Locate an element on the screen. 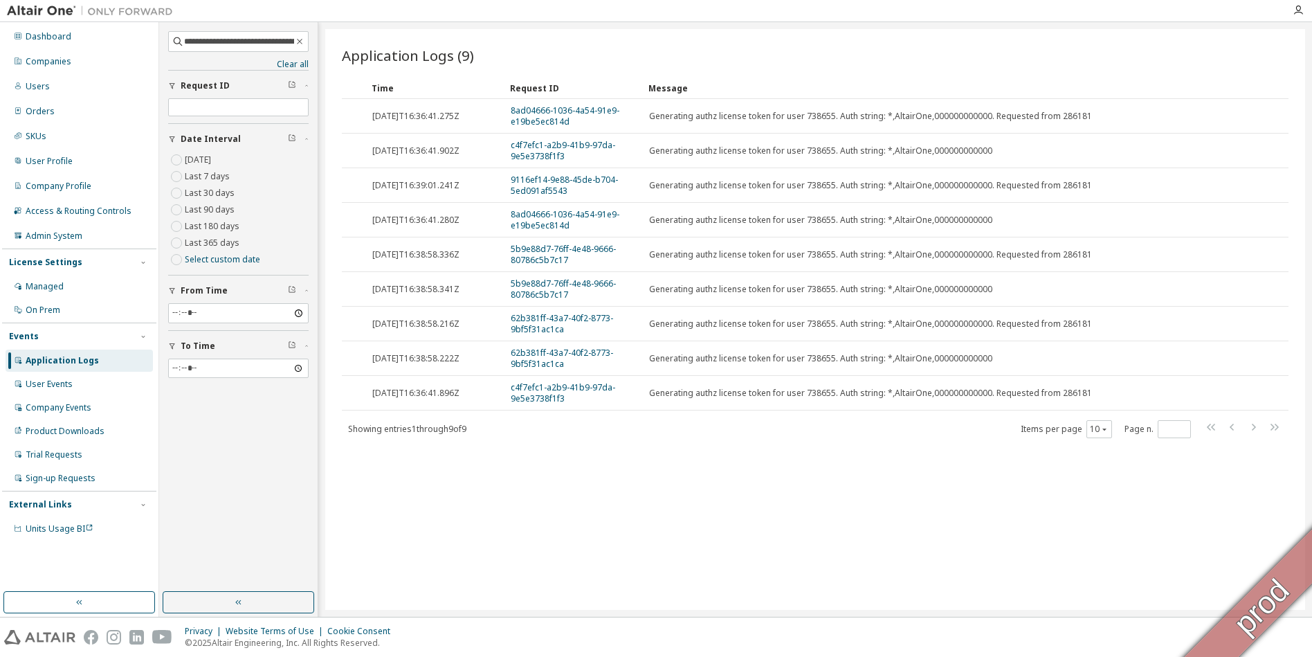 This screenshot has height=657, width=1312. div: Managed is located at coordinates (44, 286).